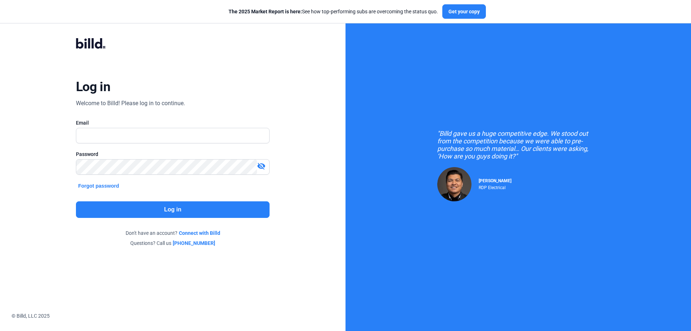  What do you see at coordinates (495, 186) in the screenshot?
I see `div: RDP Electrical` at bounding box center [495, 186].